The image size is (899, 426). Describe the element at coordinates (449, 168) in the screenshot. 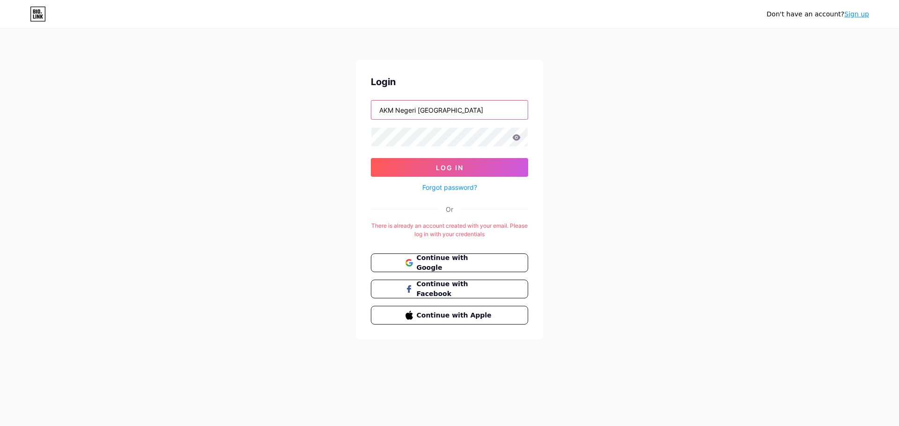

I see `span: Log In` at that location.